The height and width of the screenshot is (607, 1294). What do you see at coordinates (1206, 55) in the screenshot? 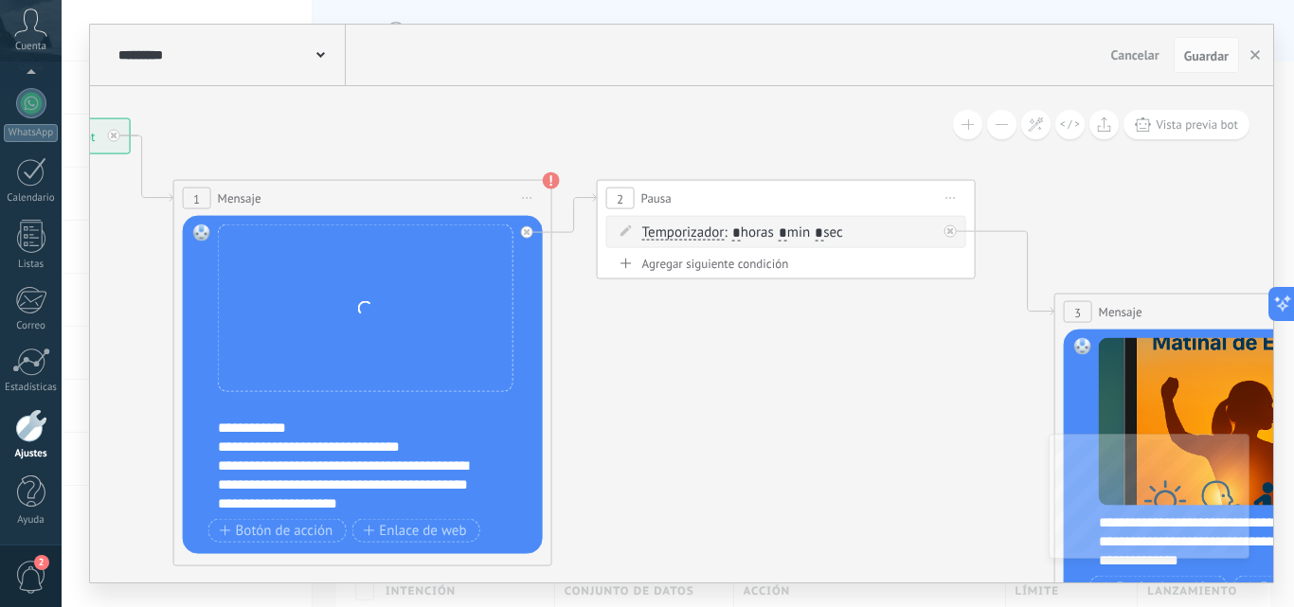
I see `button: Guardar` at bounding box center [1206, 55].